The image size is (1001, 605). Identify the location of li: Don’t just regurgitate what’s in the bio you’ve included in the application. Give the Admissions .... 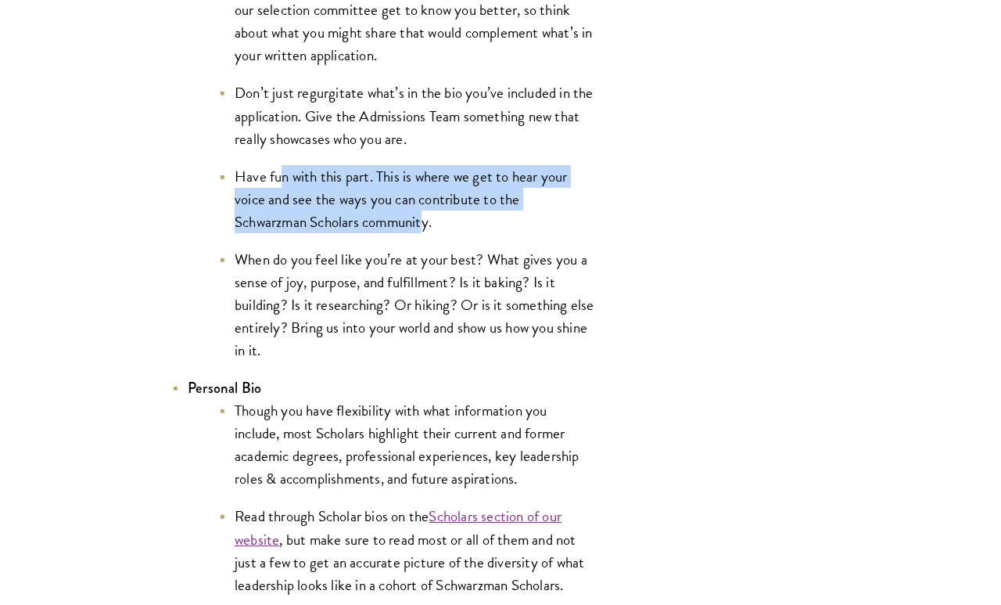
(407, 116).